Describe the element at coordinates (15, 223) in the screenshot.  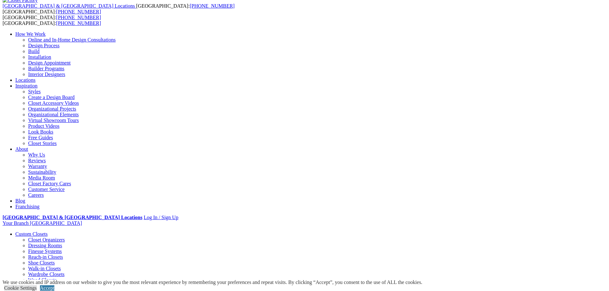
I see `span: Your Branch` at that location.